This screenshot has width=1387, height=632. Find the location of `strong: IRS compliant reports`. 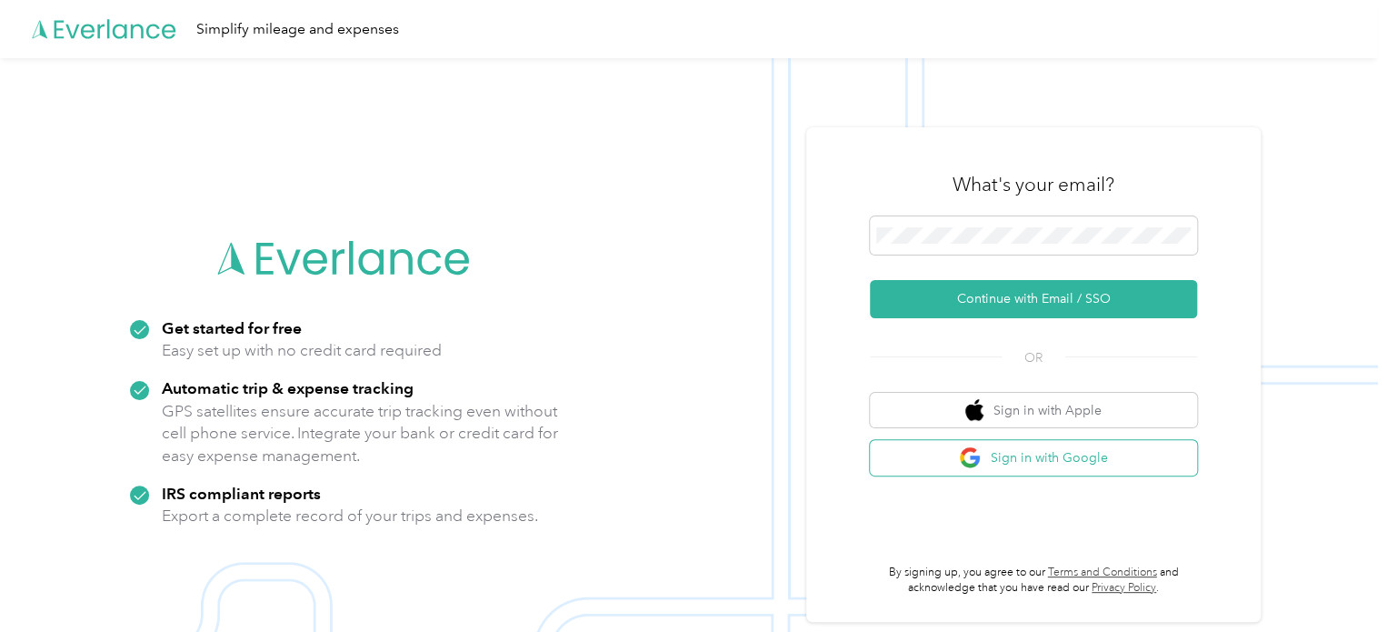

strong: IRS compliant reports is located at coordinates (241, 493).